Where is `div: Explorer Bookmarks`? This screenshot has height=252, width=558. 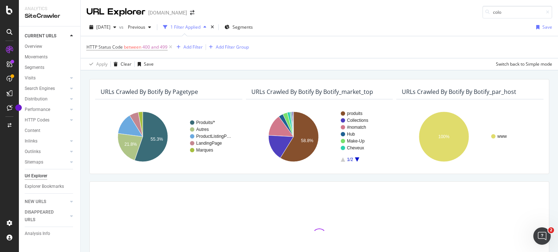
div: Explorer Bookmarks is located at coordinates (44, 187).